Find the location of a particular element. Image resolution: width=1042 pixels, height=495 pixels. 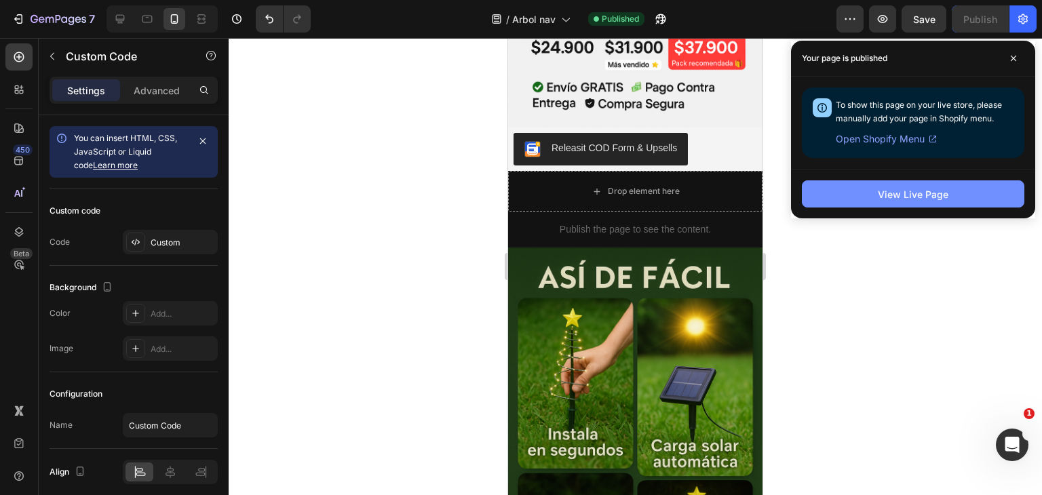

p: Settings is located at coordinates (86, 90).